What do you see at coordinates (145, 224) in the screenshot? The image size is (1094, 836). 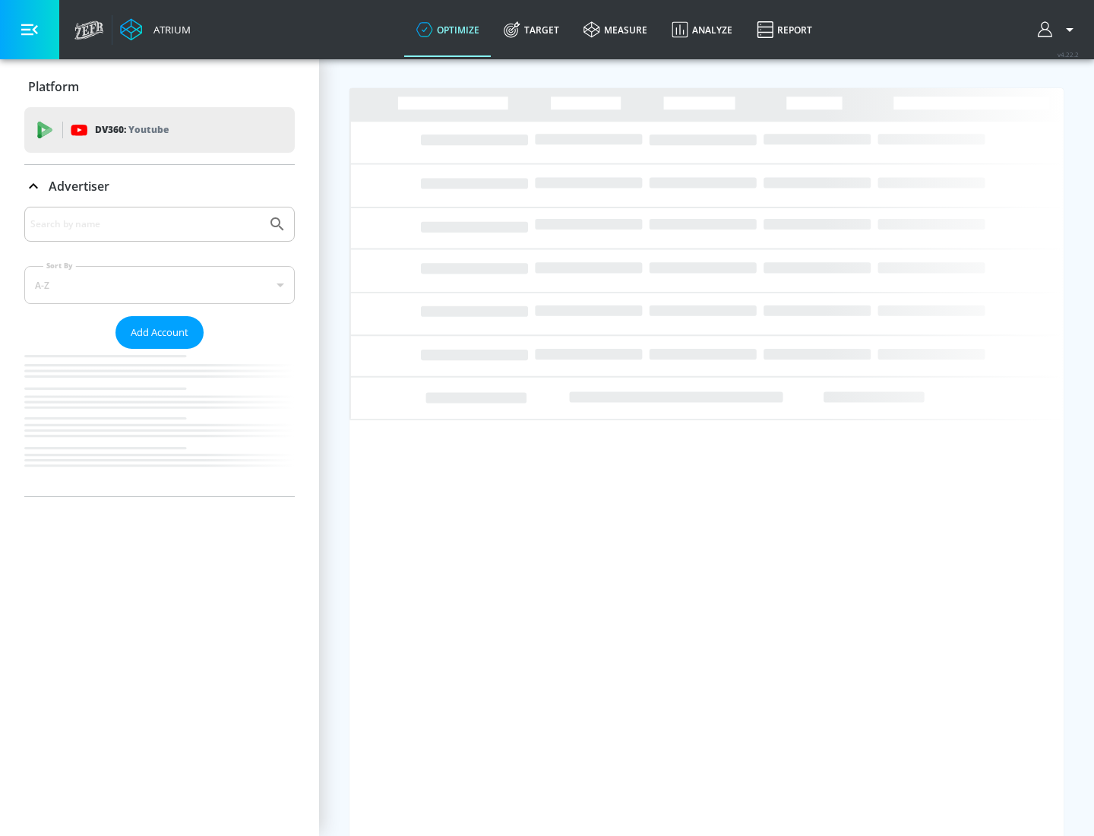 I see `input: Search by name` at bounding box center [145, 224].